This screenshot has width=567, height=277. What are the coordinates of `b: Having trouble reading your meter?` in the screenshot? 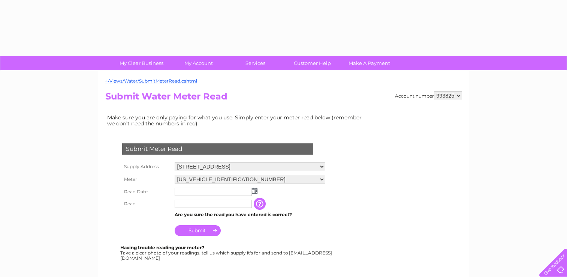 It's located at (162, 247).